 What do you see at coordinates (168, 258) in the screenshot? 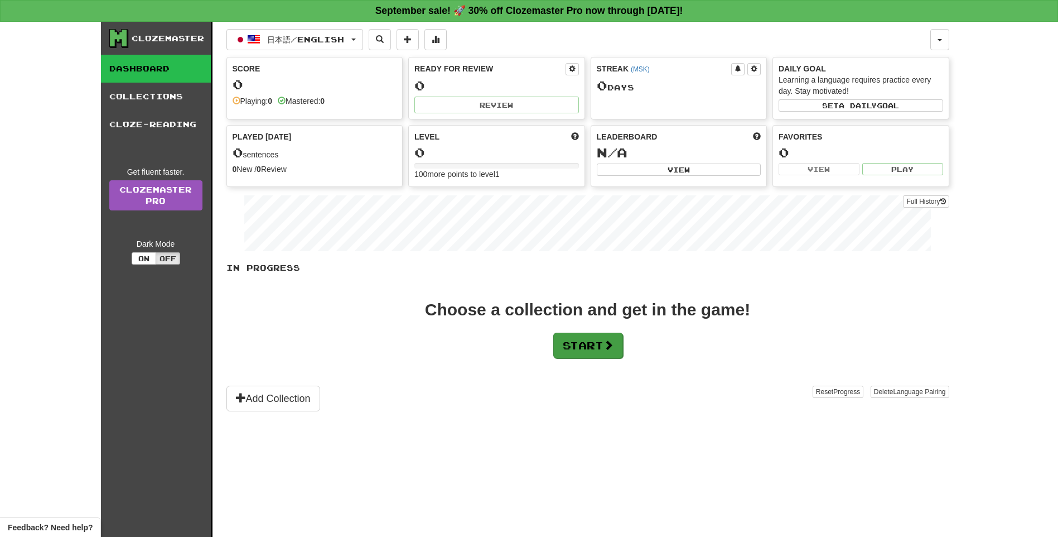
I see `button: Off` at bounding box center [168, 258].